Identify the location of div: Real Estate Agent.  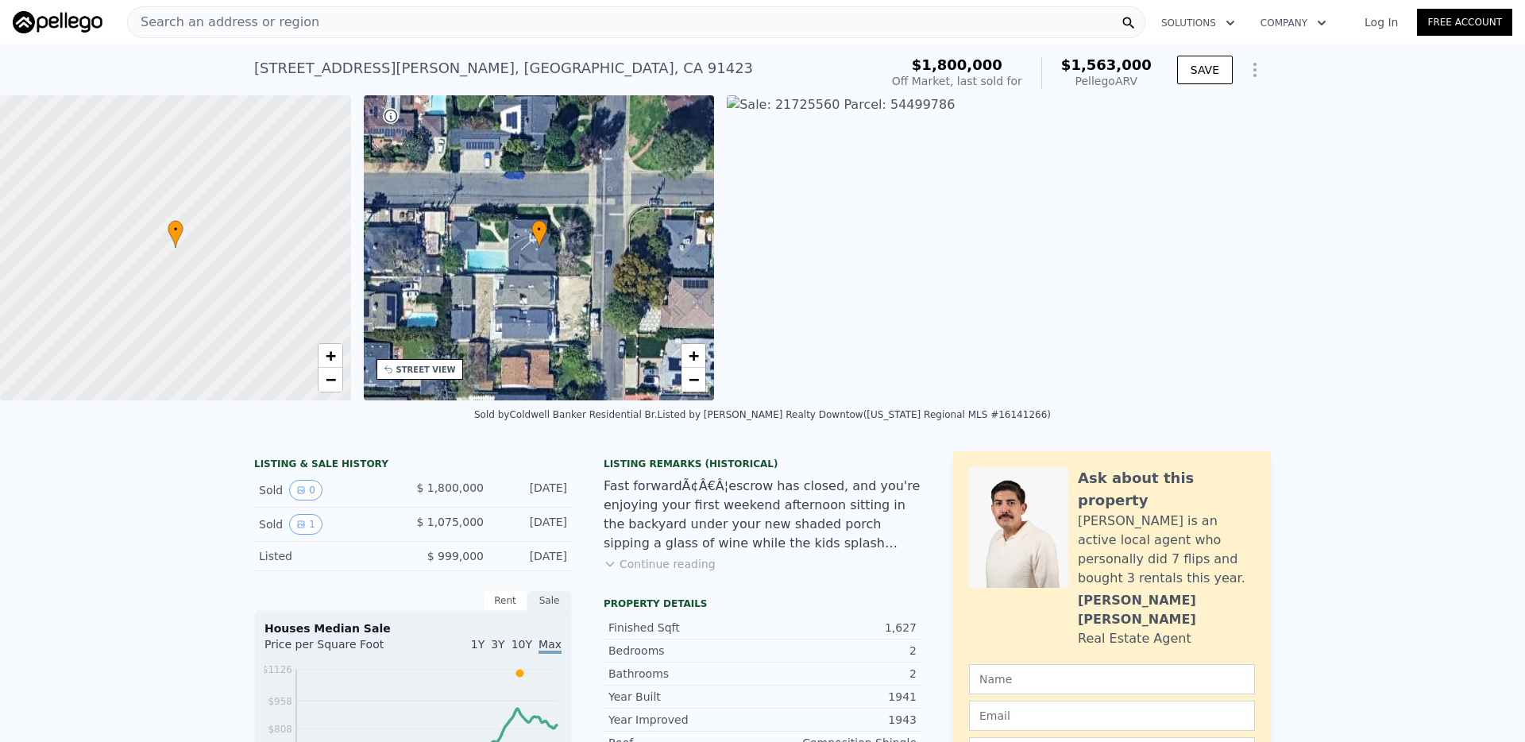
(1134, 638).